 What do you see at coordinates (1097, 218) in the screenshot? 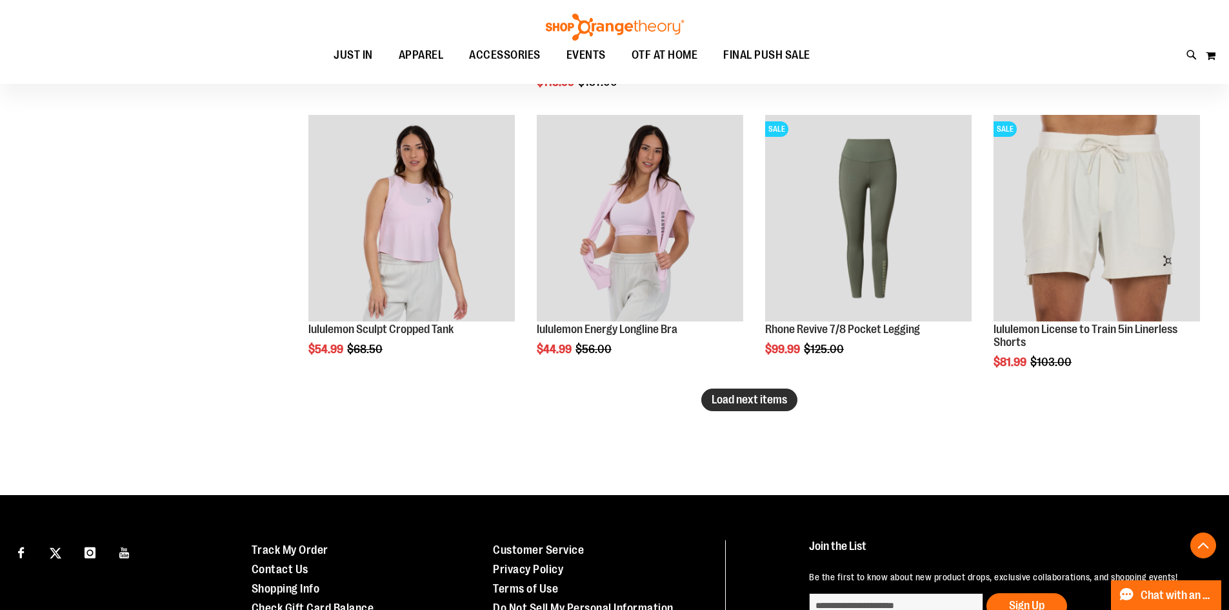
I see `img: lululemon License to Train 5in Linerless Shorts` at bounding box center [1097, 218].